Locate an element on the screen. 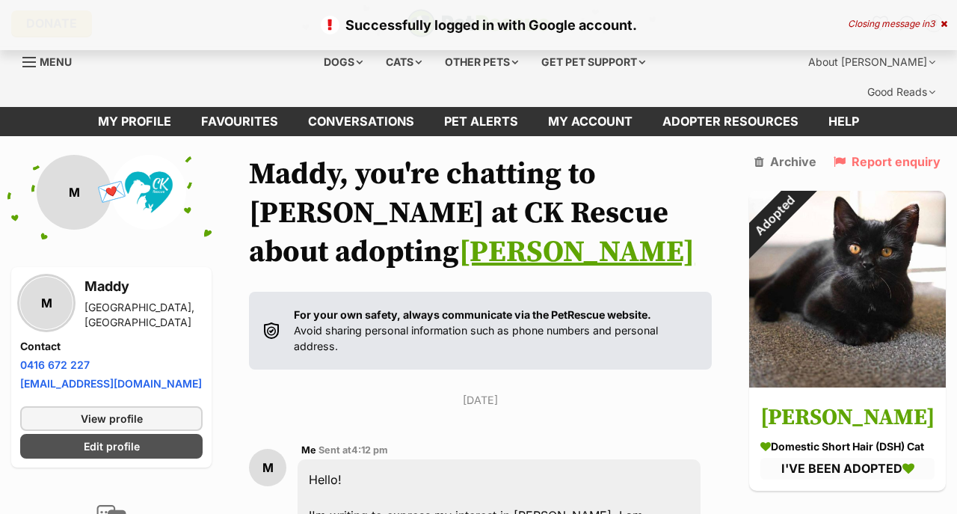 This screenshot has height=514, width=957. span: Me is located at coordinates (309, 449).